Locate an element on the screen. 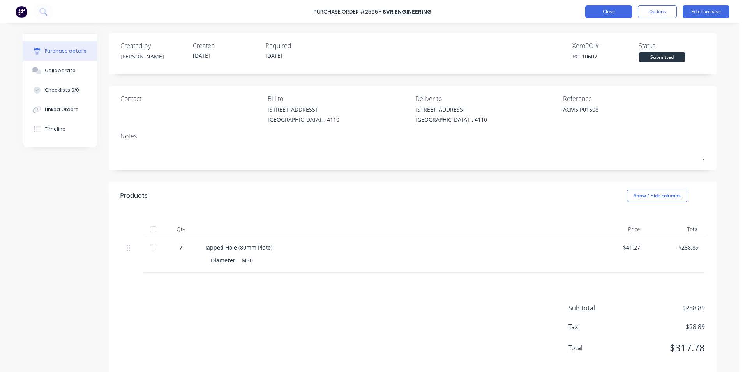  div: Reference is located at coordinates (634, 99).